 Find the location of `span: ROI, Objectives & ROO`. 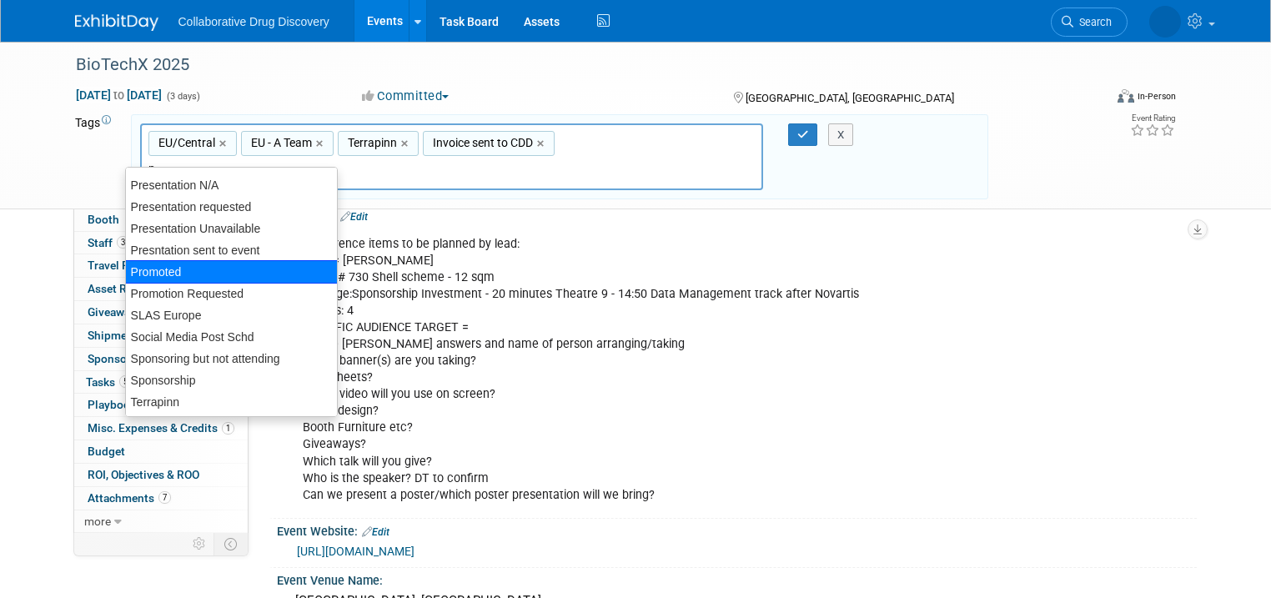

span: ROI, Objectives & ROO is located at coordinates (143, 474).